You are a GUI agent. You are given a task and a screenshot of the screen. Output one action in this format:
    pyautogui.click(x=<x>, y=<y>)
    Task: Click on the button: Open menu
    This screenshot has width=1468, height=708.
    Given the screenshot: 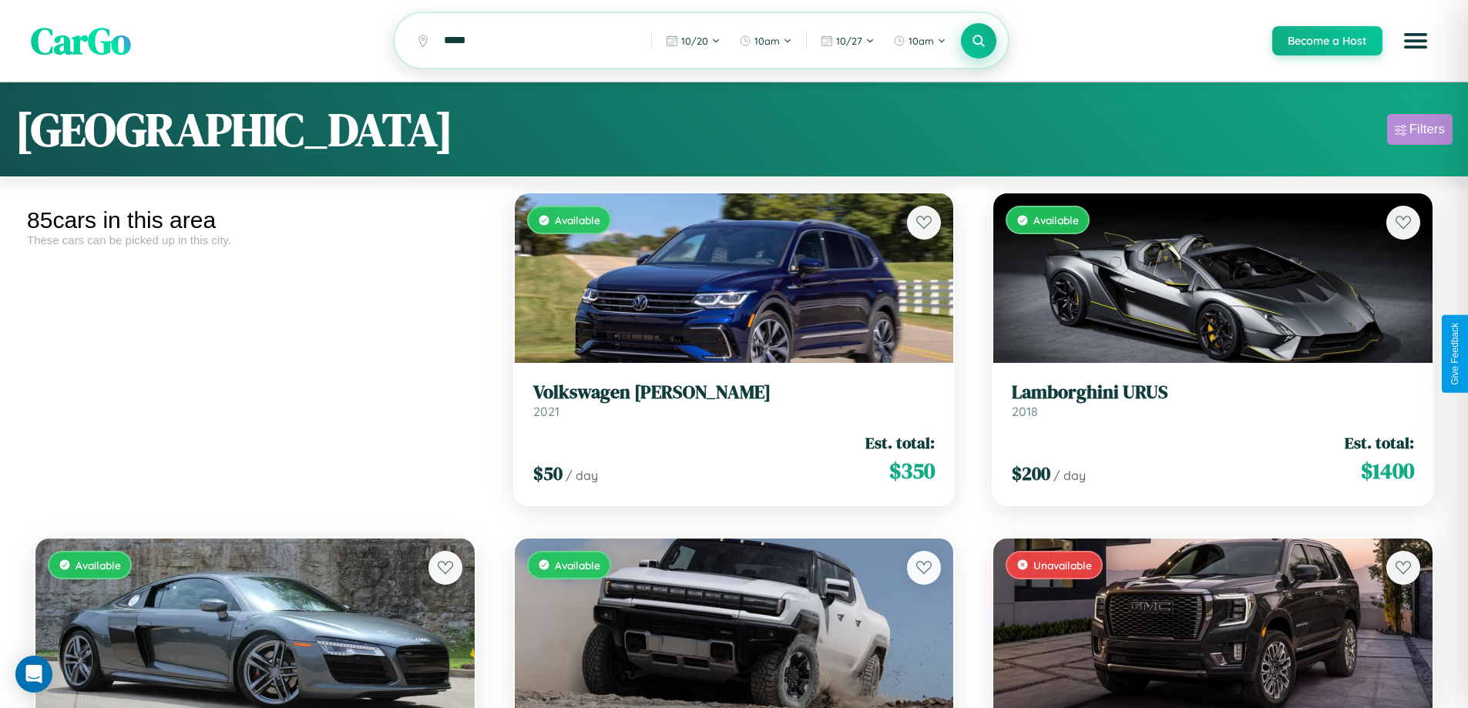 What is the action you would take?
    pyautogui.click(x=1415, y=41)
    